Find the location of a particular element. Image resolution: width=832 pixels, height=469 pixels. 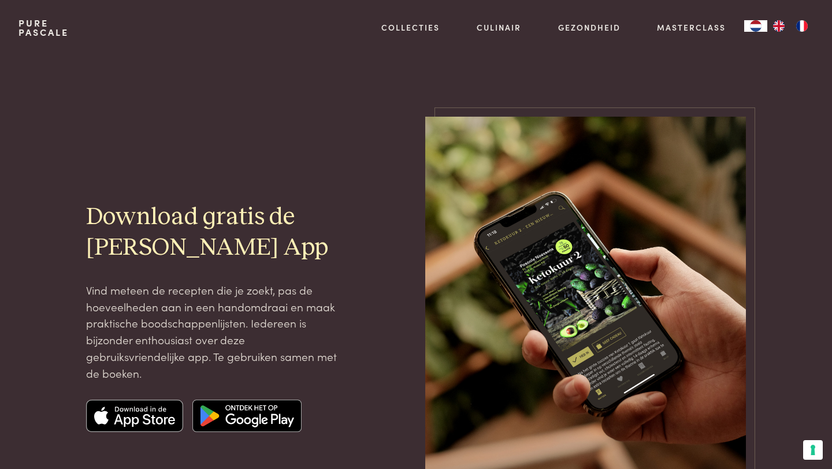

ul: Language list is located at coordinates (790, 26).